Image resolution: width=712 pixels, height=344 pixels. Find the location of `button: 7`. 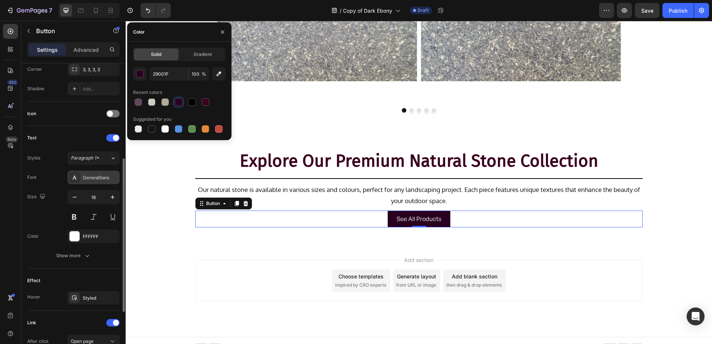

button: 7 is located at coordinates (29, 10).